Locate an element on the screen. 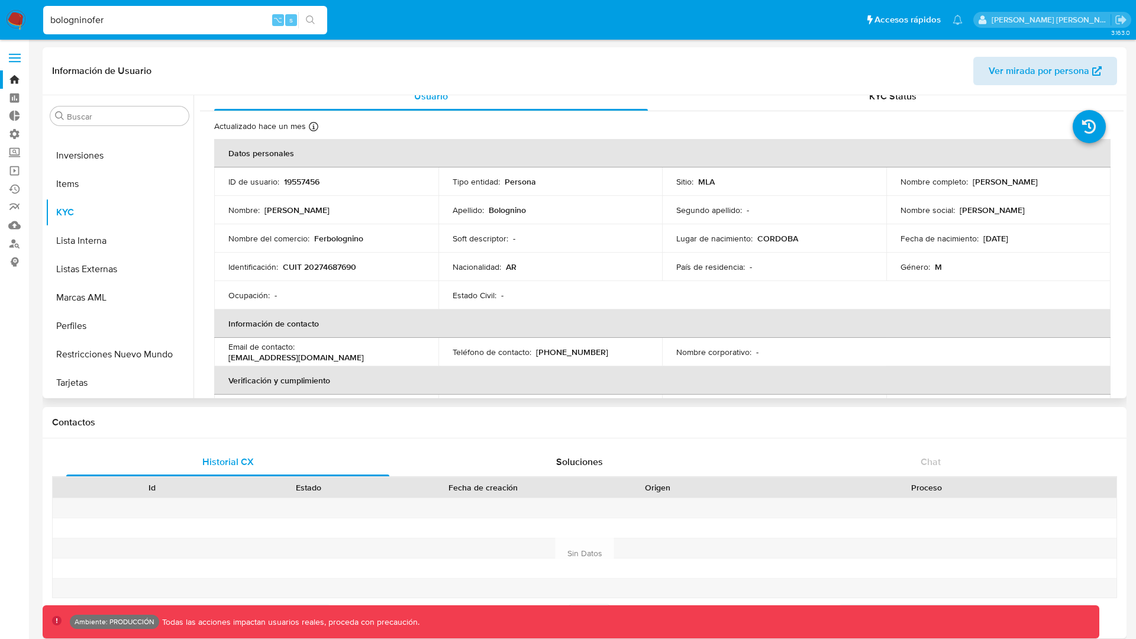  span: KYC Status is located at coordinates (893, 96).